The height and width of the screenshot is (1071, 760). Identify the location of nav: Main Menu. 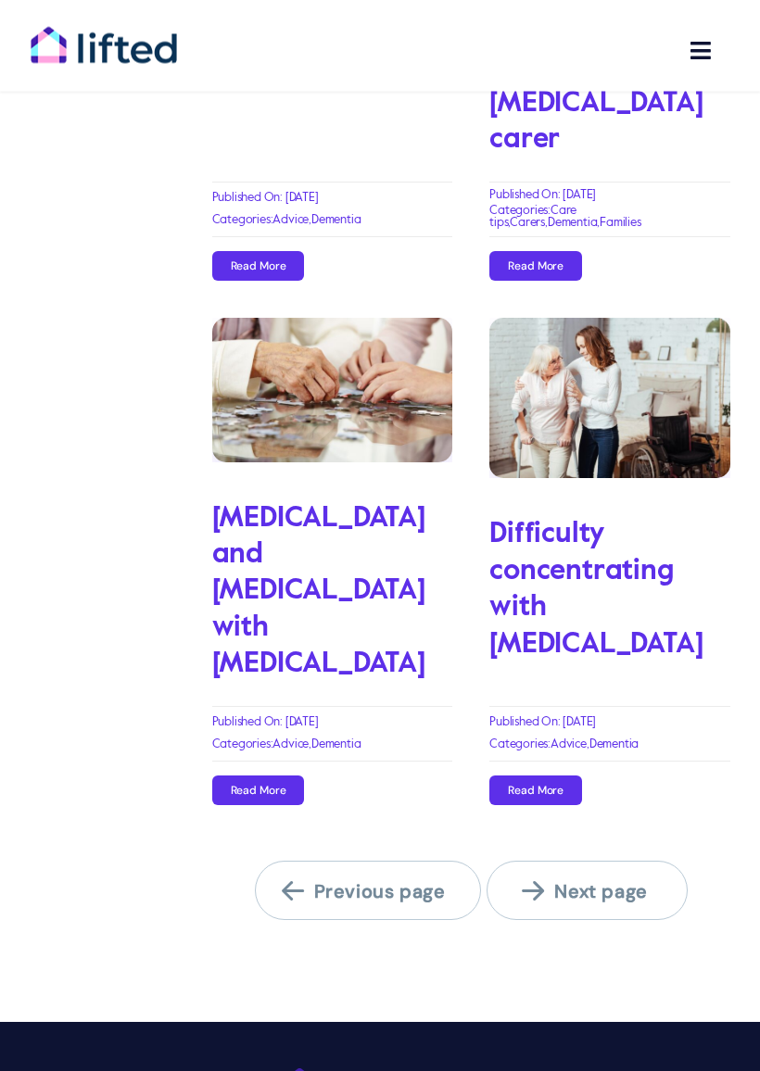
(642, 50).